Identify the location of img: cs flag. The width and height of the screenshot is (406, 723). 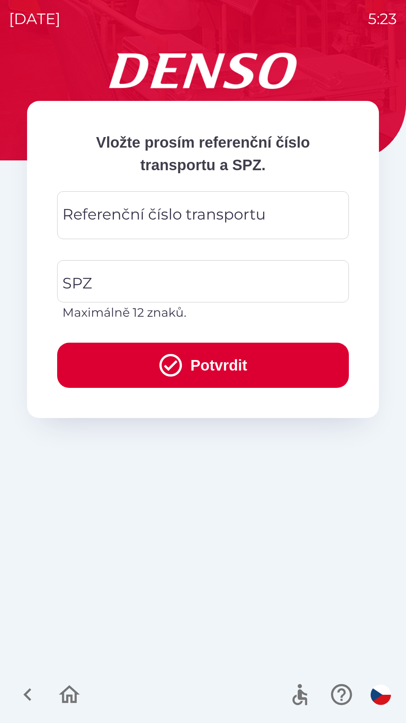
(381, 694).